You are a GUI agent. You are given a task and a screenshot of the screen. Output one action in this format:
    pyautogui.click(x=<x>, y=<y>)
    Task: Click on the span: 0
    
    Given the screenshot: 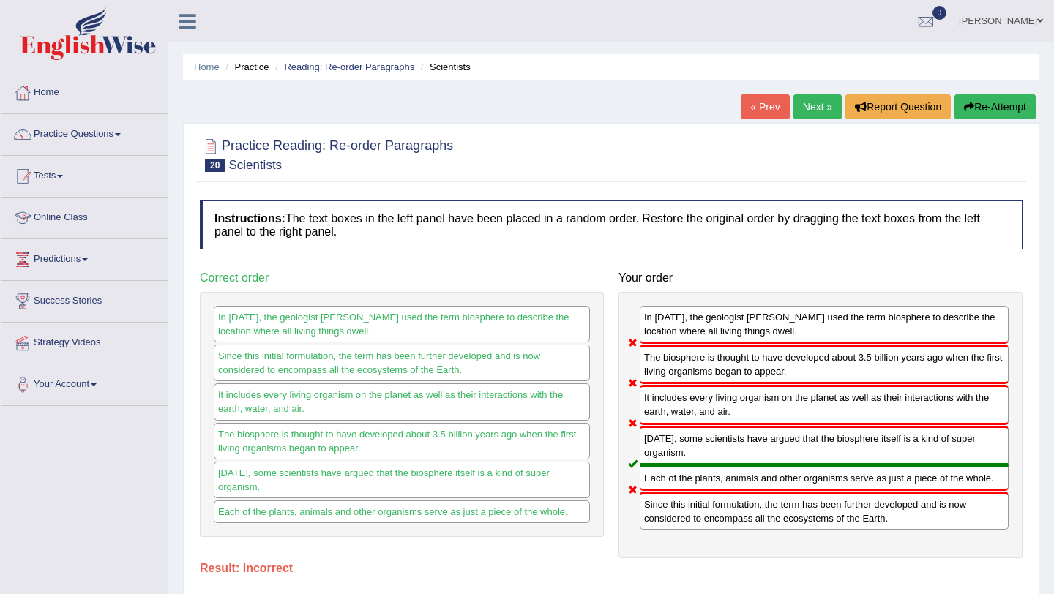 What is the action you would take?
    pyautogui.click(x=940, y=12)
    